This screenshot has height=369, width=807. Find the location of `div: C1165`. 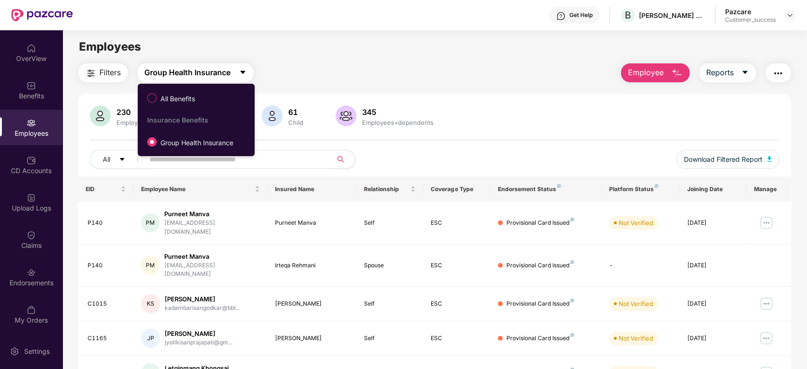

div: C1165 is located at coordinates (107, 339).